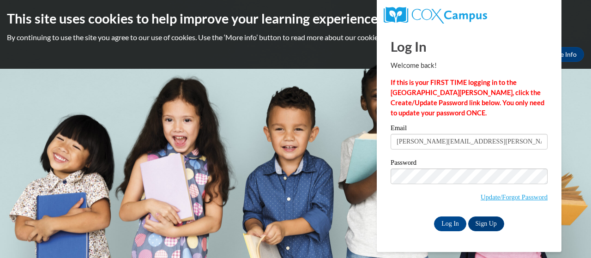 The height and width of the screenshot is (258, 591). What do you see at coordinates (469, 129) in the screenshot?
I see `label: Email` at bounding box center [469, 129].